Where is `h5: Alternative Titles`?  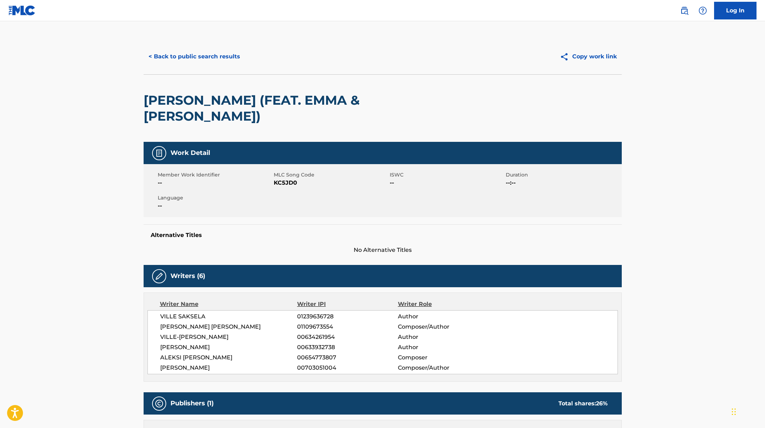 h5: Alternative Titles is located at coordinates (383, 235).